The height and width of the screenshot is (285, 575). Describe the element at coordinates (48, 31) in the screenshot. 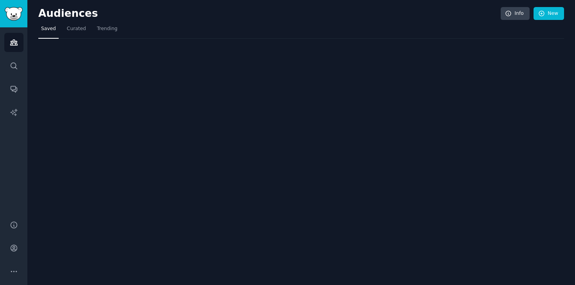

I see `a: Saved` at that location.